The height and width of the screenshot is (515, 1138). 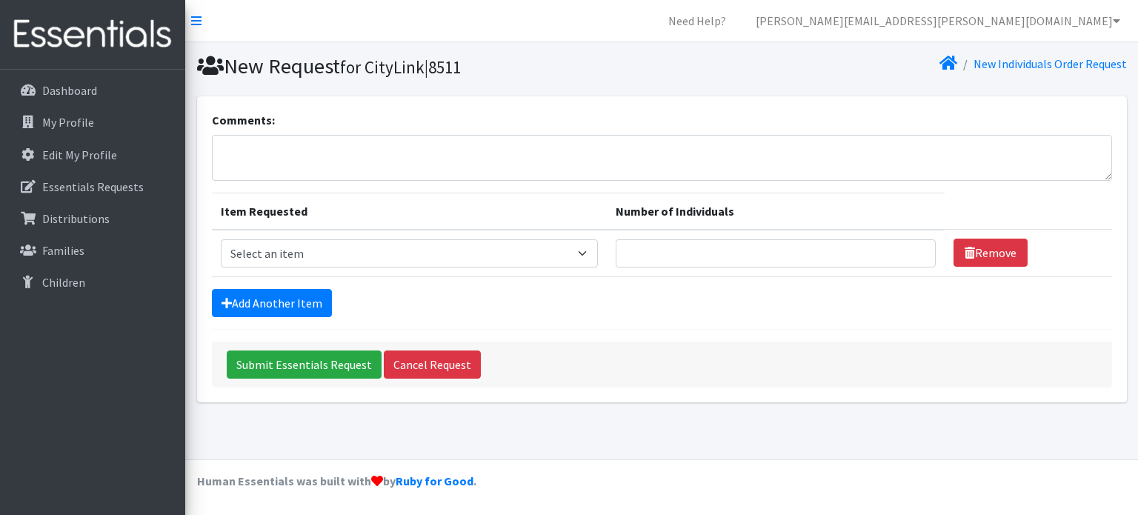 I want to click on a: Ruby for Good, so click(x=434, y=481).